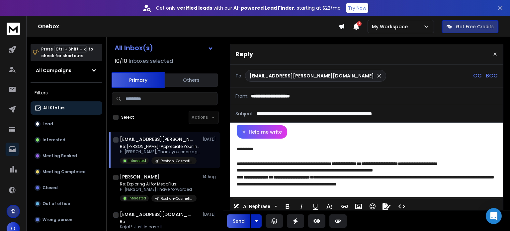 The width and height of the screenshot is (510, 231). I want to click on h1: All Campaigns, so click(53, 70).